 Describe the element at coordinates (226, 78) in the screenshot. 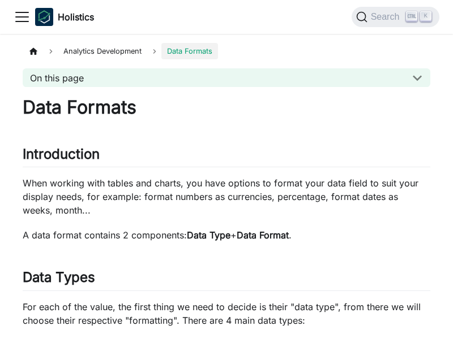

I see `button: On this page` at that location.